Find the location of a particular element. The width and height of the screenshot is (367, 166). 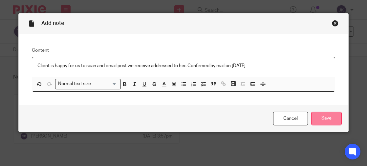

a: Cancel is located at coordinates (290, 119).